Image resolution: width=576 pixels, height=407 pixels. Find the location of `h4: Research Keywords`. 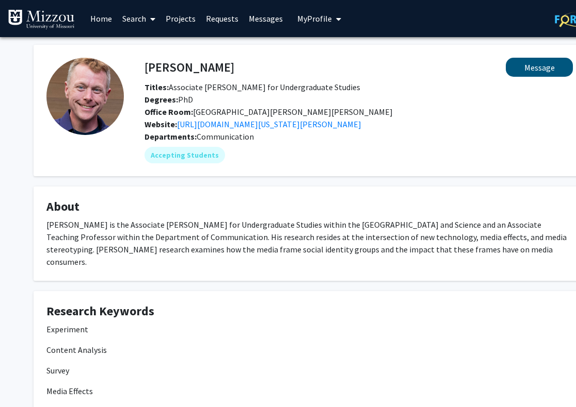

h4: Research Keywords is located at coordinates (309, 311).